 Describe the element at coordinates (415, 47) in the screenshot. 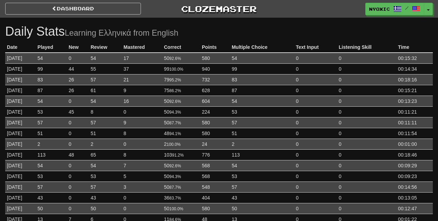

I see `th: Time` at that location.